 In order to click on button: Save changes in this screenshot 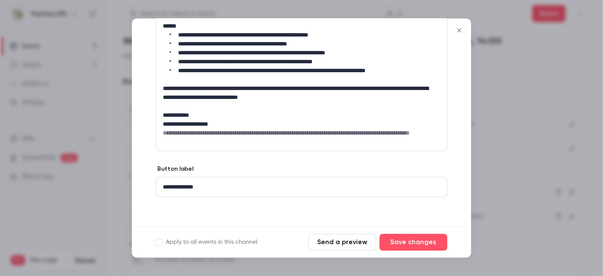, I will do `click(414, 242)`.